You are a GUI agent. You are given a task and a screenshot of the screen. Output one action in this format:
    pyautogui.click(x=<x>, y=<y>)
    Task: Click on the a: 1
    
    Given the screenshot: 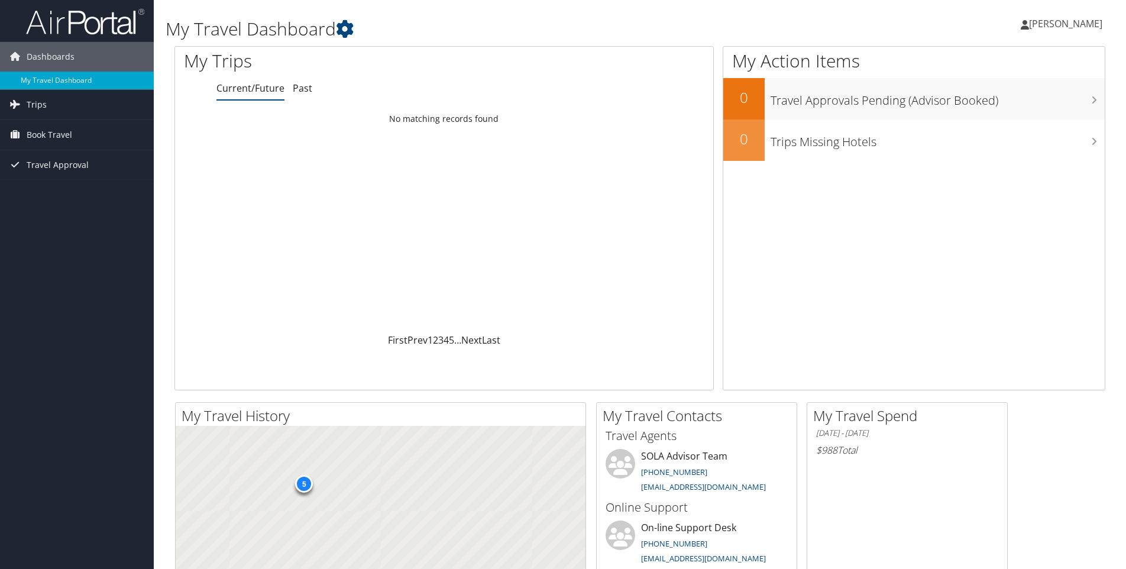 What is the action you would take?
    pyautogui.click(x=430, y=340)
    